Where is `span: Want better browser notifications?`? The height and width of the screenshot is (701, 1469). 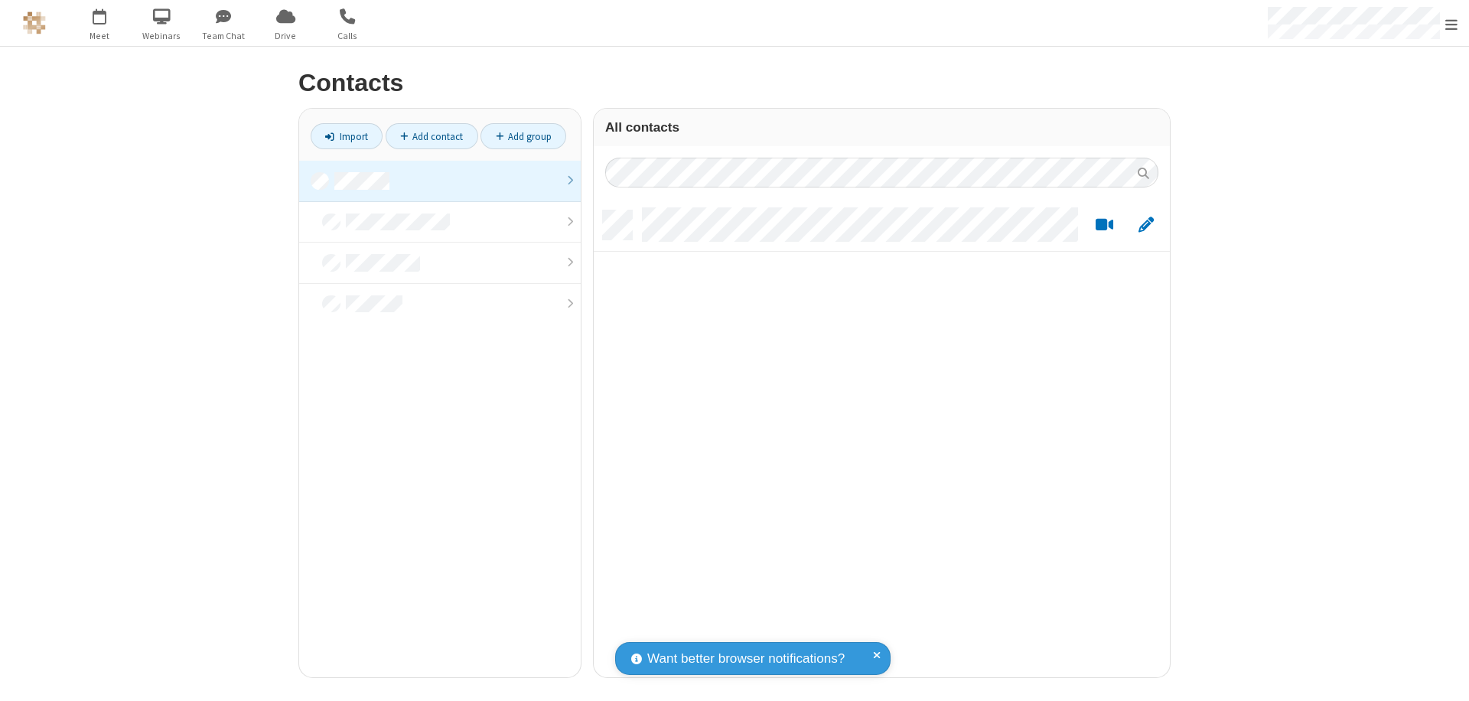 span: Want better browser notifications? is located at coordinates (746, 659).